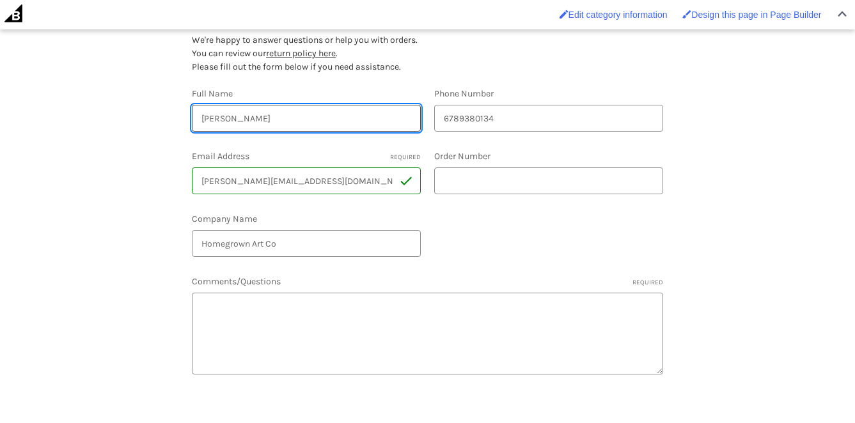  Describe the element at coordinates (549, 93) in the screenshot. I see `label: Phone Number` at that location.